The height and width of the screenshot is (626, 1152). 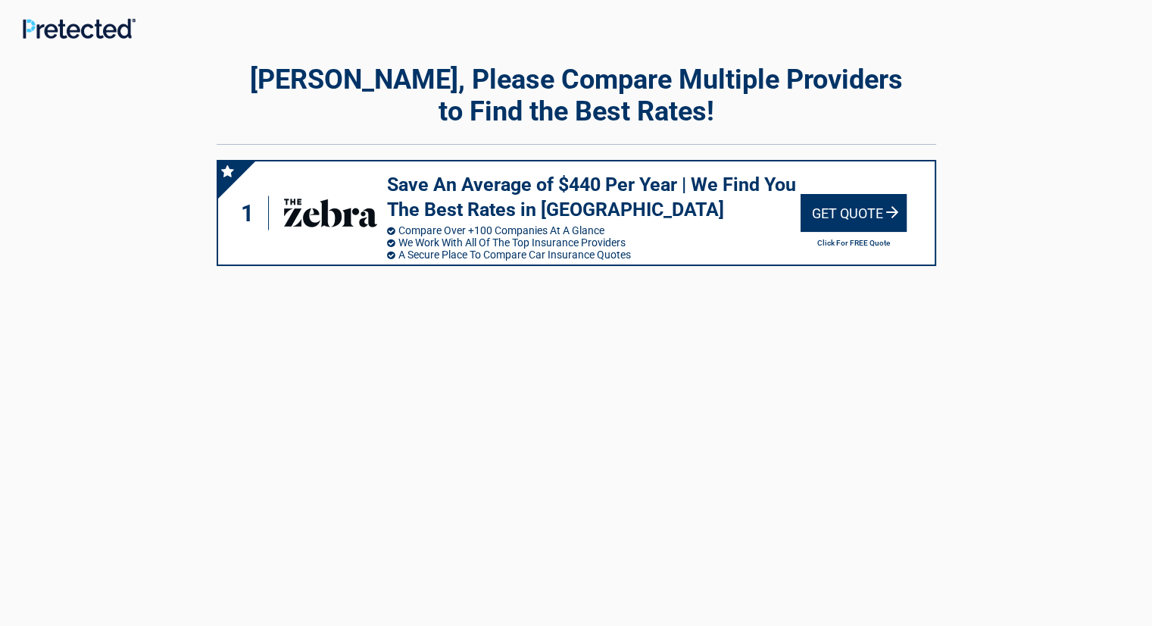 What do you see at coordinates (330, 213) in the screenshot?
I see `img: thezebra's logo` at bounding box center [330, 213].